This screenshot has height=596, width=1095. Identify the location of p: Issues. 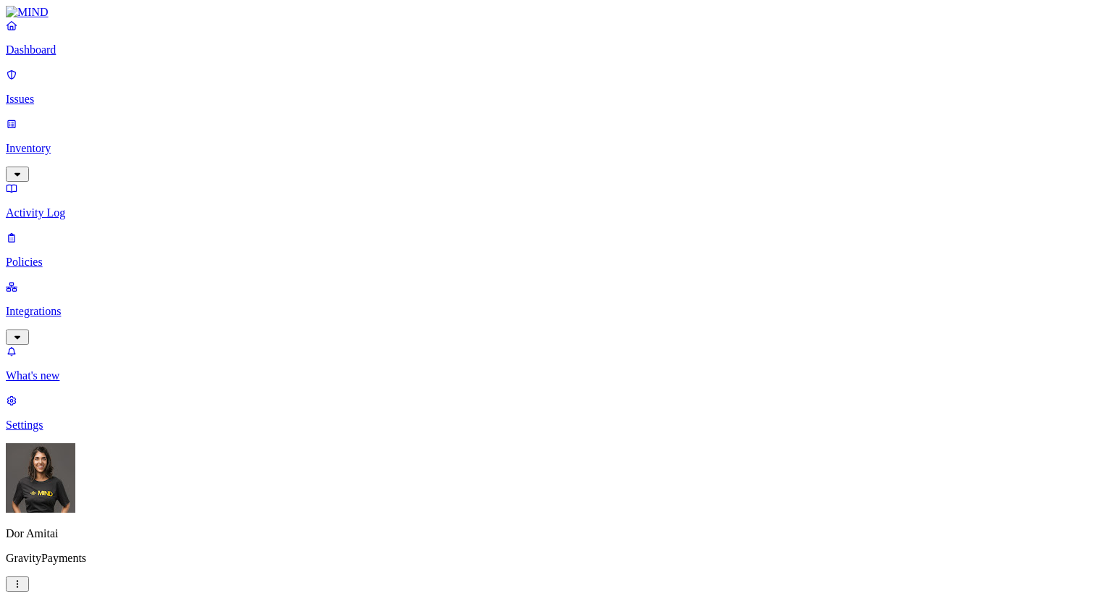
(547, 99).